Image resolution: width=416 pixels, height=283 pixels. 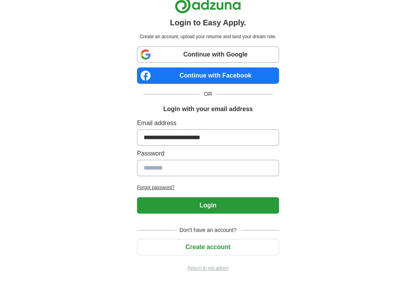 What do you see at coordinates (208, 187) in the screenshot?
I see `h2: Forgot password?` at bounding box center [208, 187].